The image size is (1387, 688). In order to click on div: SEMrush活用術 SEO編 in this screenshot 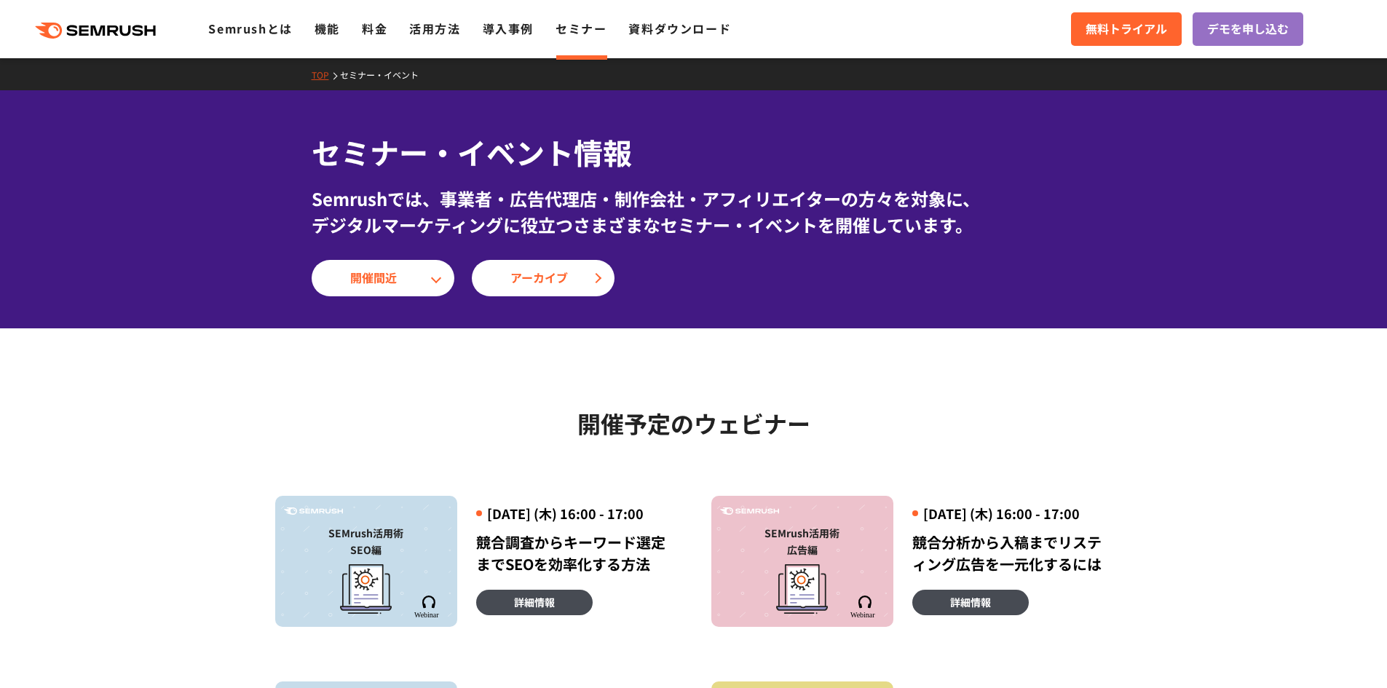, I will do `click(366, 542)`.